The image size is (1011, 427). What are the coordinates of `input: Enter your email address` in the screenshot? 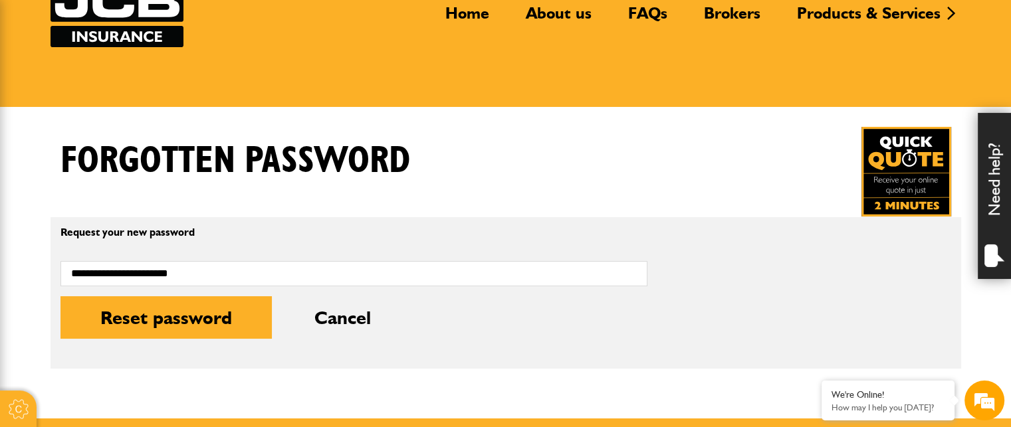 It's located at (130, 177).